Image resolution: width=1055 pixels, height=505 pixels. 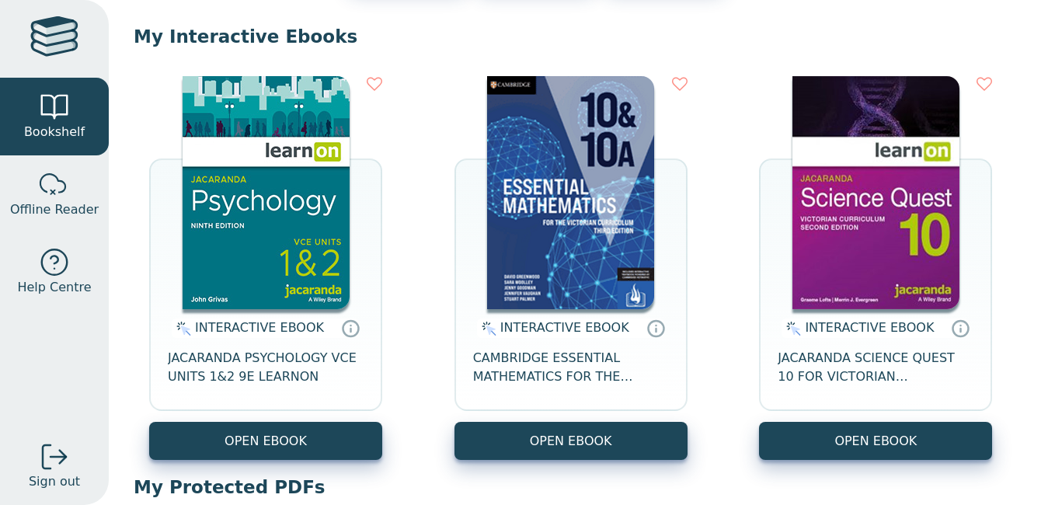 What do you see at coordinates (570, 193) in the screenshot?
I see `img: 95d2d3ff-45e3-4692-8648-70e4d15c5b3e.png` at bounding box center [570, 193].